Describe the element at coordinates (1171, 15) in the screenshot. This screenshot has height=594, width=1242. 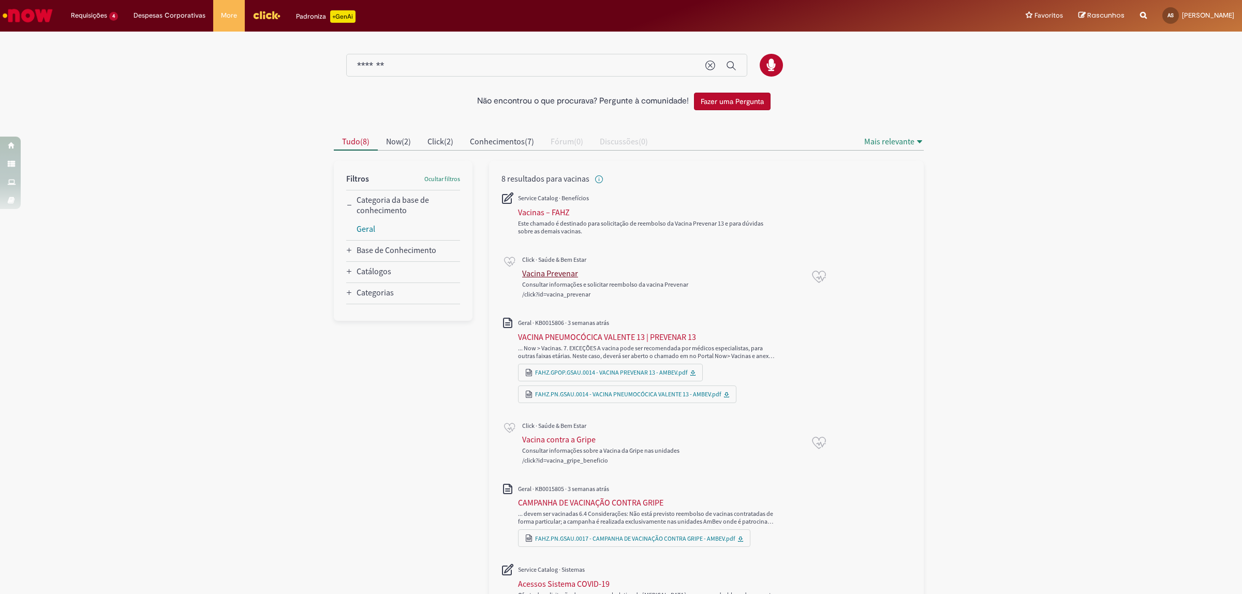
I see `span: AS` at that location.